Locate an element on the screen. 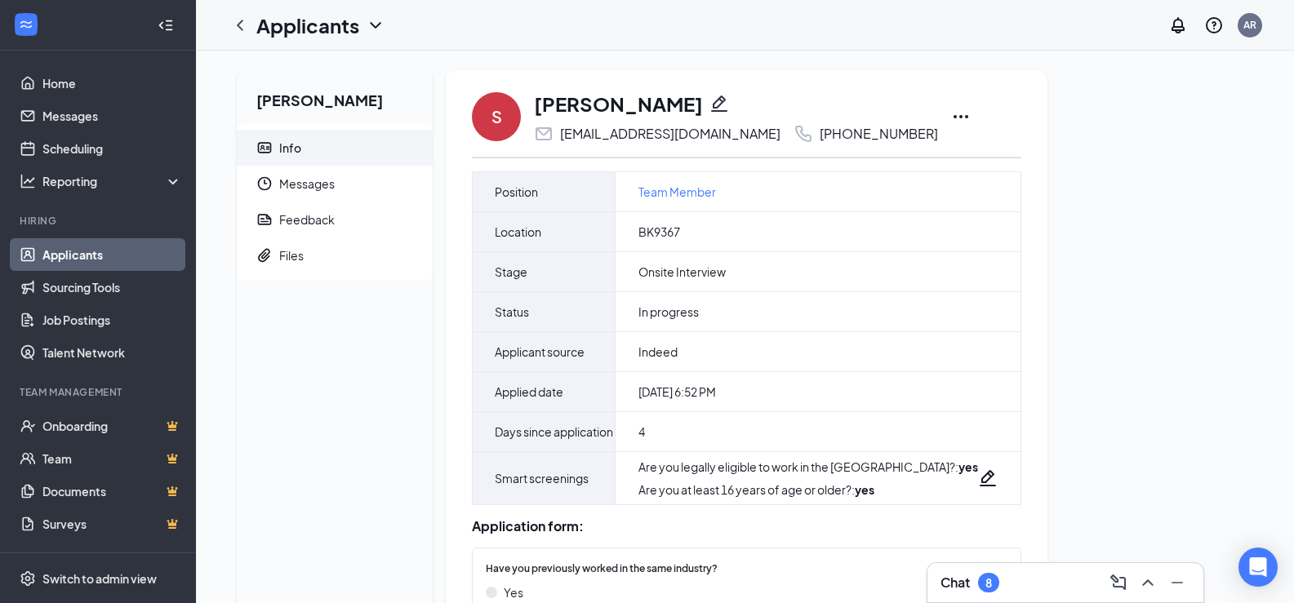 This screenshot has width=1294, height=603. svg: Report is located at coordinates (264, 220).